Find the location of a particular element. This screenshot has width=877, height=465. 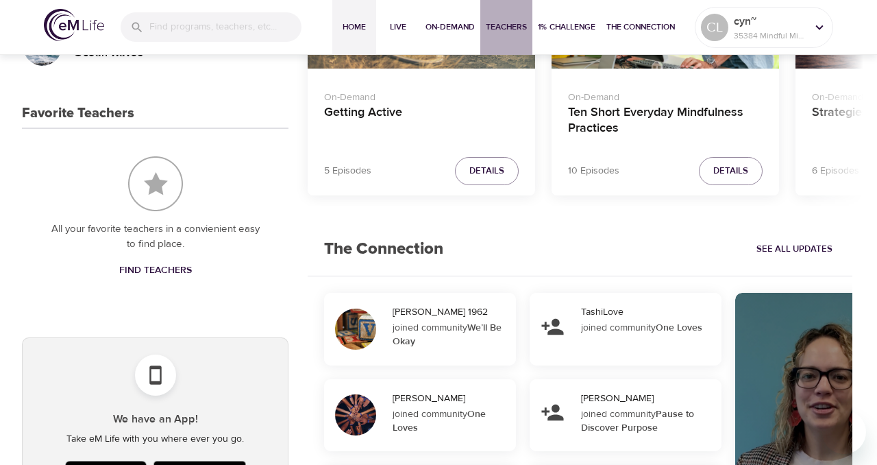

strong: Pause to Discover Purpose is located at coordinates (637, 421).